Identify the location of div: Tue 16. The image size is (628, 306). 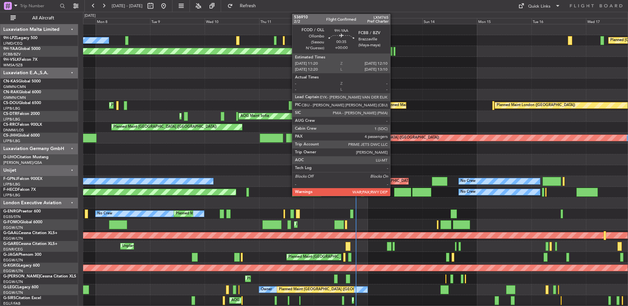
(559, 21).